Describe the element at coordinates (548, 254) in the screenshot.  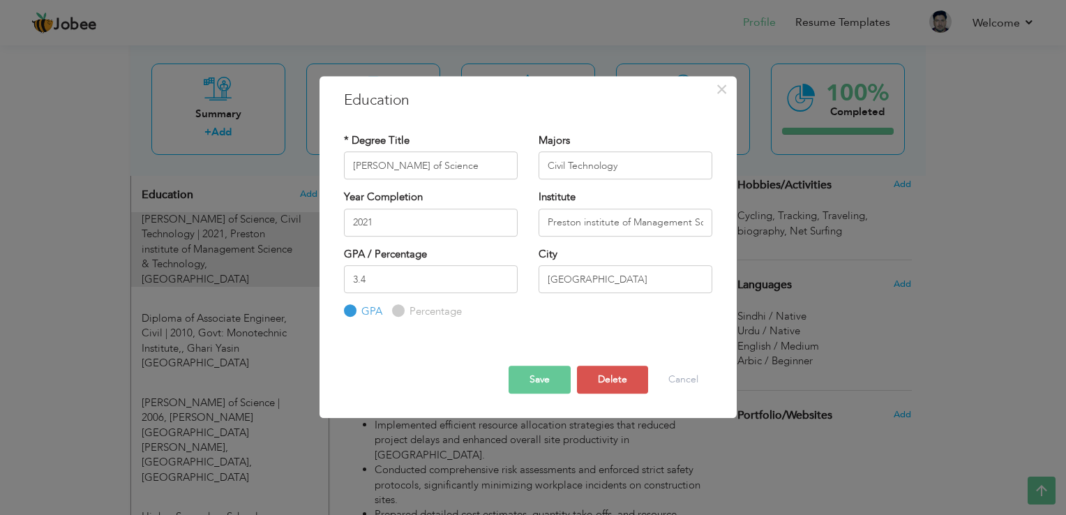
I see `label: City` at that location.